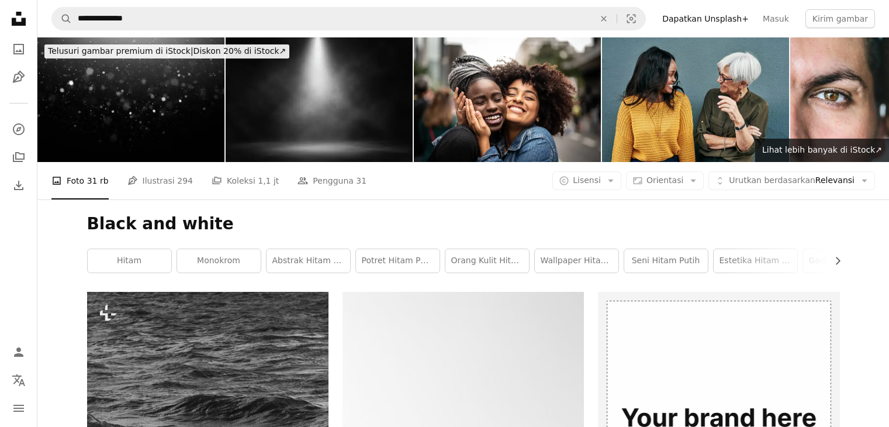 Image resolution: width=889 pixels, height=427 pixels. I want to click on button: Kirim gambar, so click(840, 19).